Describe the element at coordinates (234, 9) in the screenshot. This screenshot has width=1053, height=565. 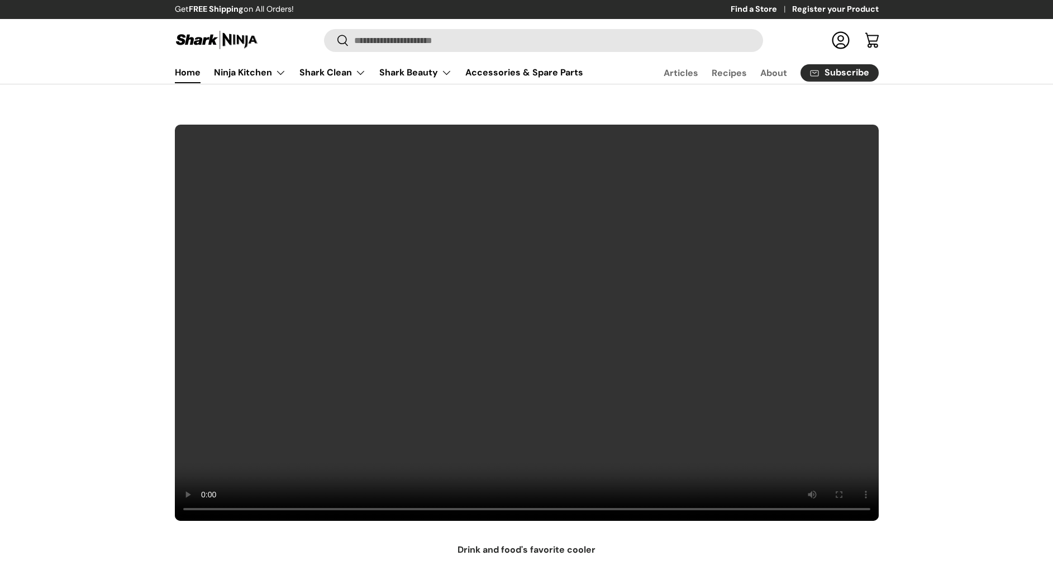
I see `p: Get on All Orders!` at that location.